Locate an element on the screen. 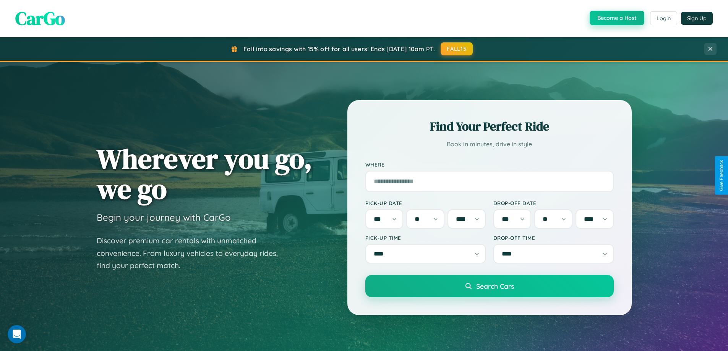 The height and width of the screenshot is (351, 728). p: Discover premium car rentals with unmatched convenience. From luxury vehicles to everyday rides, ... is located at coordinates (192, 253).